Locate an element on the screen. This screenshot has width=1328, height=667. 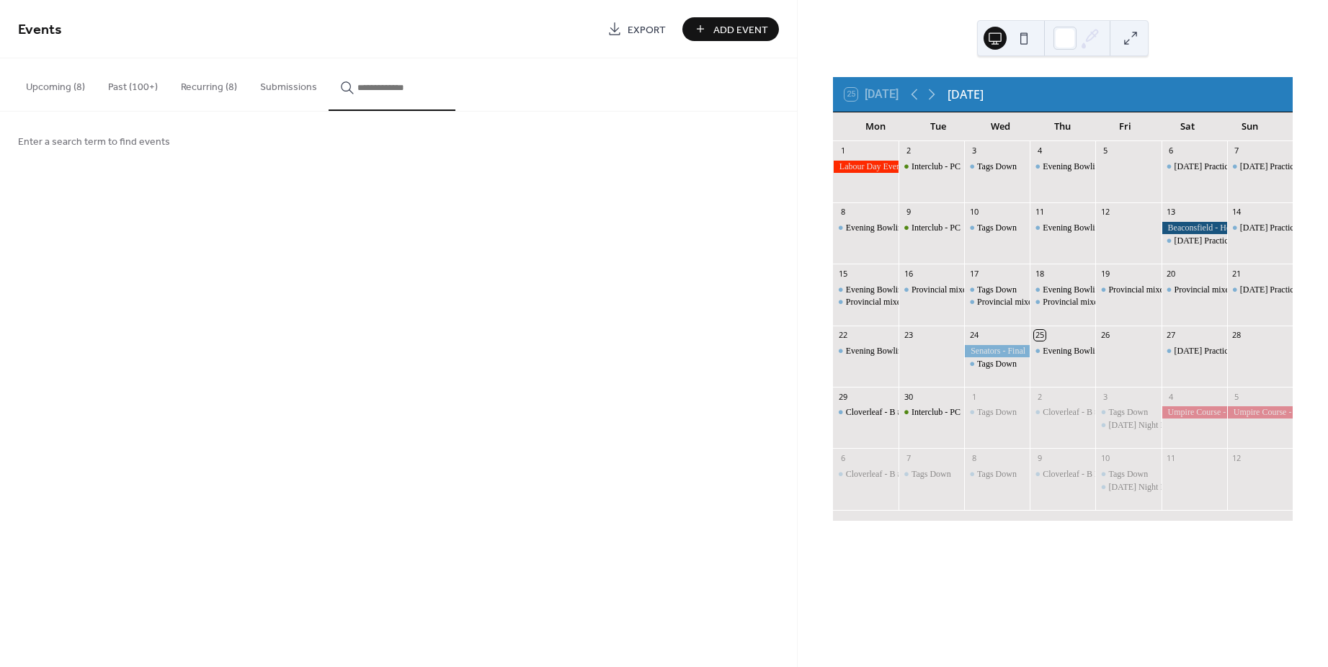
div: Sat is located at coordinates (1188, 127).